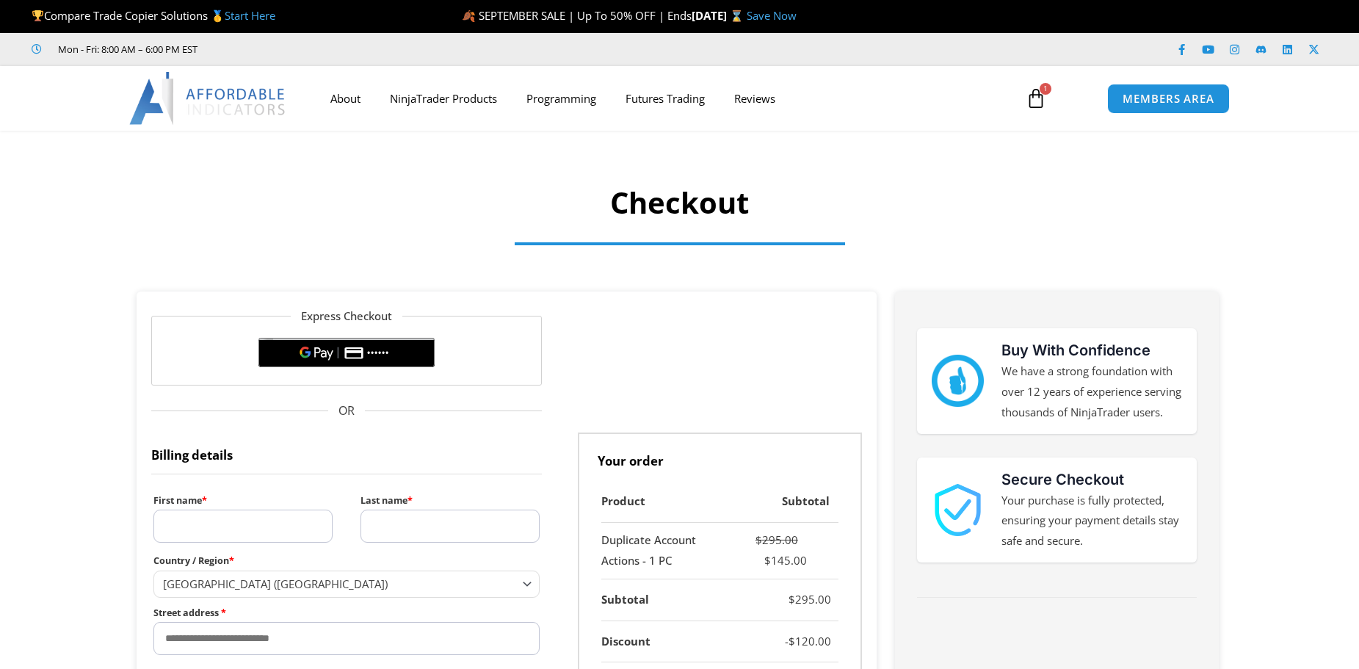  What do you see at coordinates (1036, 98) in the screenshot?
I see `a: 1` at bounding box center [1036, 98].